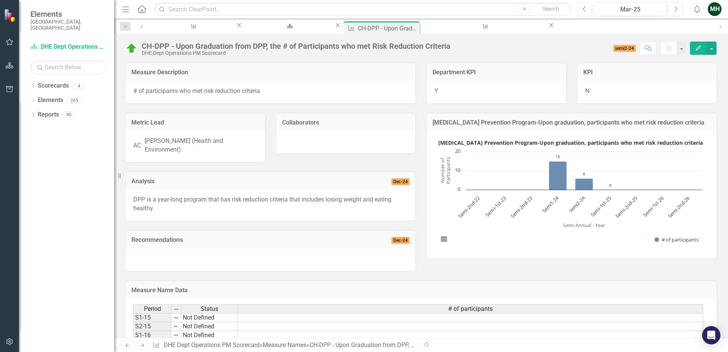 This screenshot has width=728, height=352. I want to click on text: Semi-1st-25, so click(601, 206).